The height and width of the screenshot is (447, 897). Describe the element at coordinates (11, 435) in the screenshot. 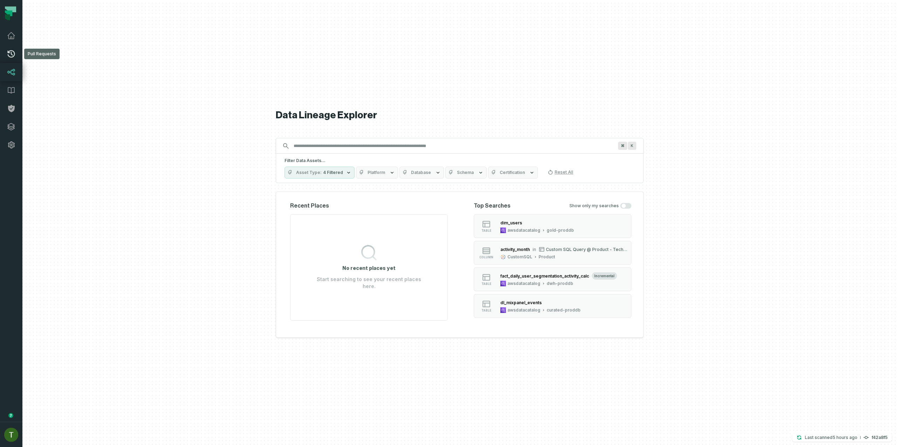

I see `img: avatar of Tomer Galun` at that location.